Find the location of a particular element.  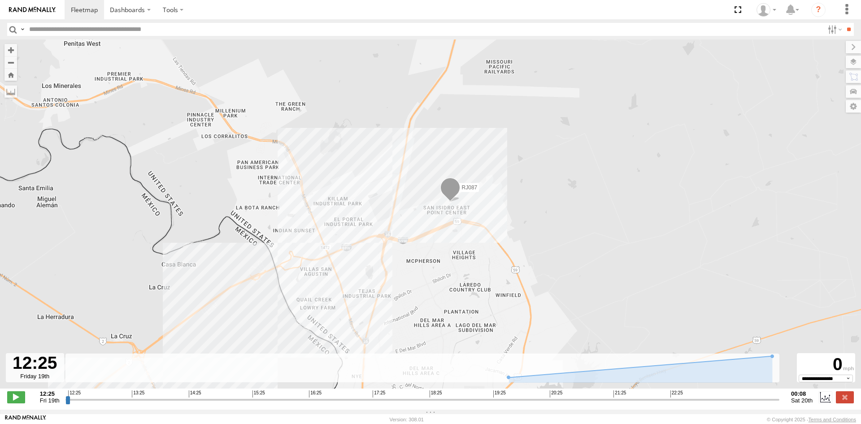

label: Map Settings is located at coordinates (853, 106).